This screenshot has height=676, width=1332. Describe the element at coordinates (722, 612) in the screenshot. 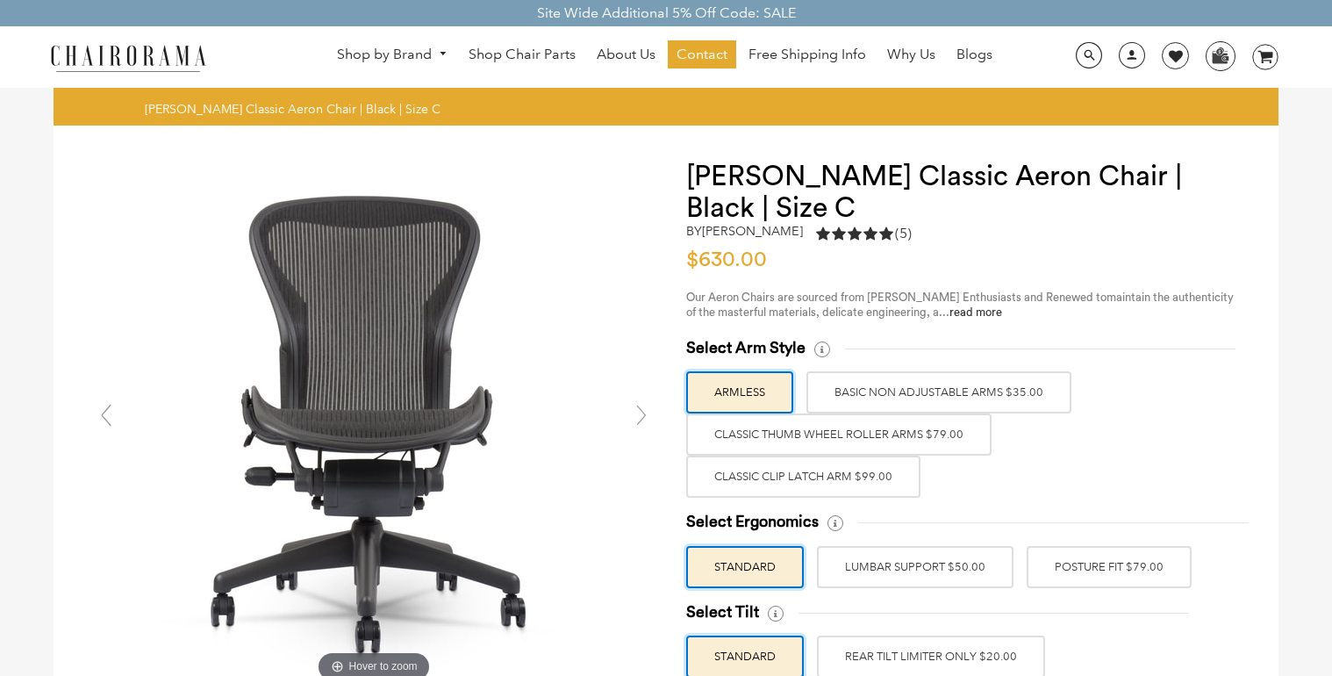

I see `span: Select Tilt` at that location.